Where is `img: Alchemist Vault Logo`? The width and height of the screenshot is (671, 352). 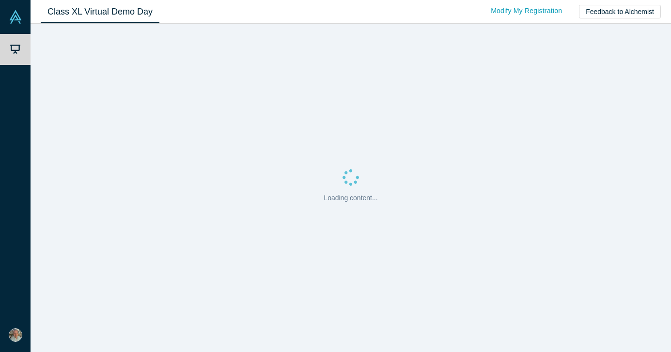 img: Alchemist Vault Logo is located at coordinates (16, 17).